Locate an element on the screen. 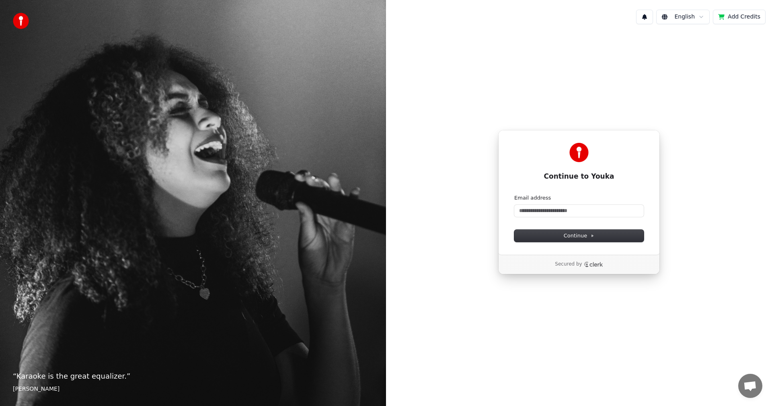 Image resolution: width=772 pixels, height=406 pixels. button: Continue is located at coordinates (579, 236).